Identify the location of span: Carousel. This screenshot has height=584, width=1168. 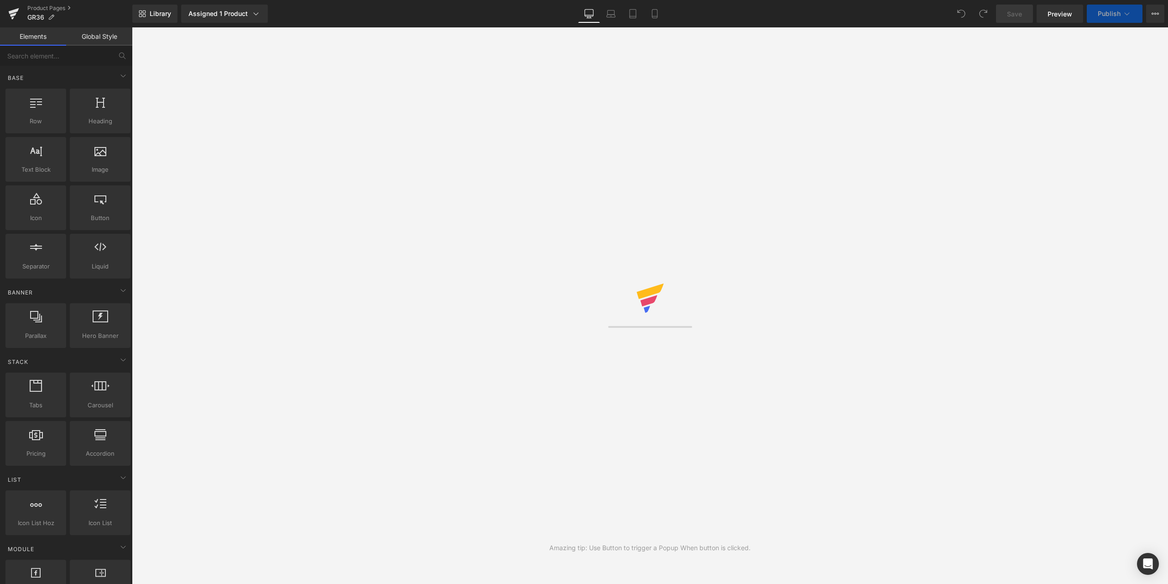
(100, 405).